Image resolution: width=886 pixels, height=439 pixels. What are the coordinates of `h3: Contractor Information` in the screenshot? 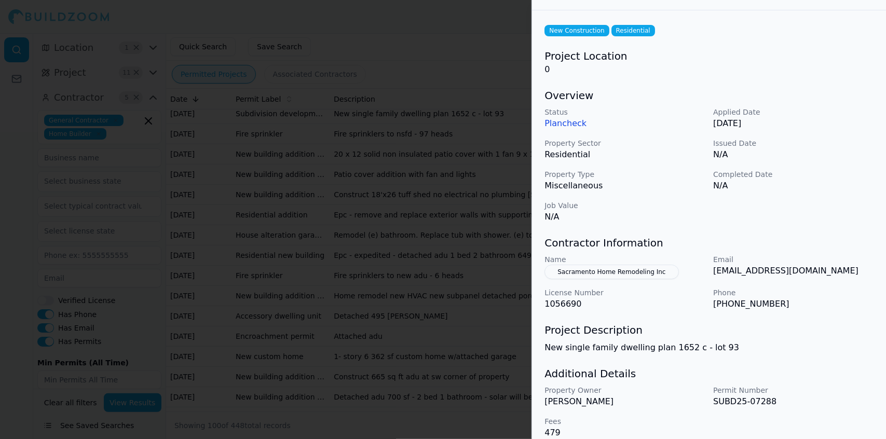 It's located at (709, 243).